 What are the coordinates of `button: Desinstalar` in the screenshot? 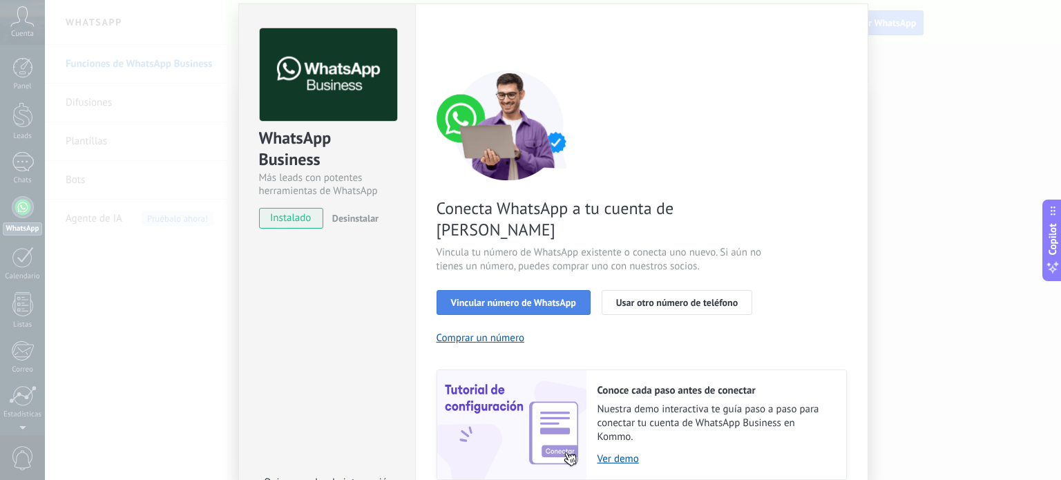 It's located at (352, 218).